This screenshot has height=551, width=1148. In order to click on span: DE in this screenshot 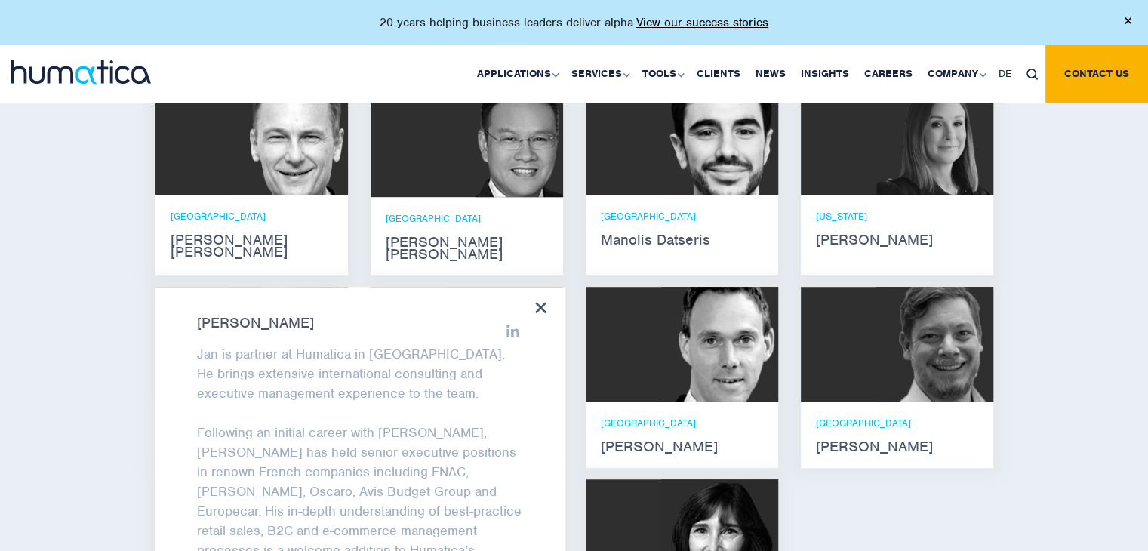, I will do `click(1004, 73)`.